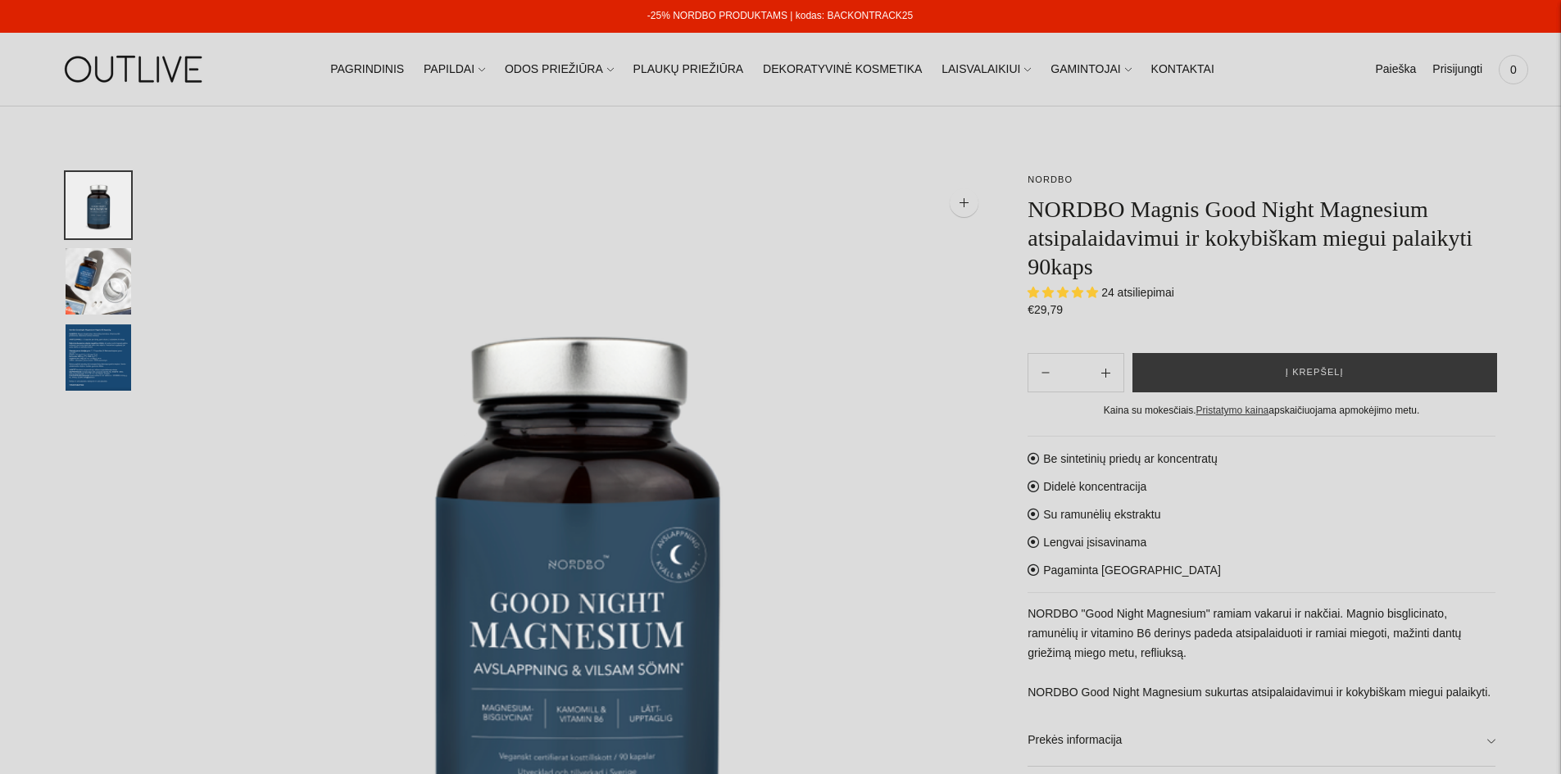 The image size is (1561, 774). What do you see at coordinates (1233, 411) in the screenshot?
I see `a: Pristatymo kaina` at bounding box center [1233, 411].